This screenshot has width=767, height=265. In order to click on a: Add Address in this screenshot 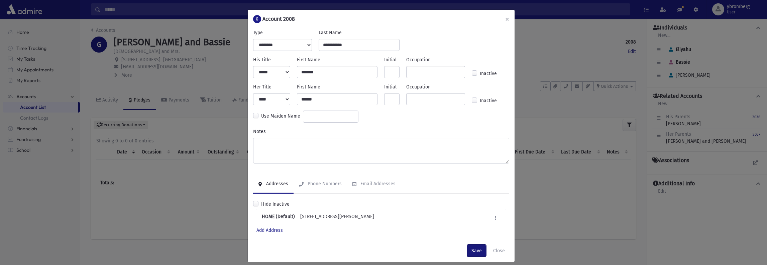, I will do `click(270, 230)`.